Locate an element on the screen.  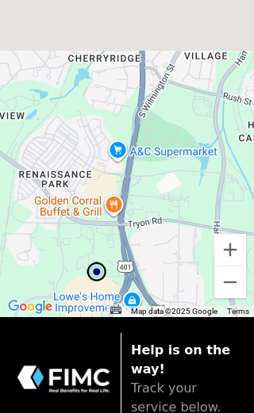
span: Map data ©2025 Google is located at coordinates (174, 311).